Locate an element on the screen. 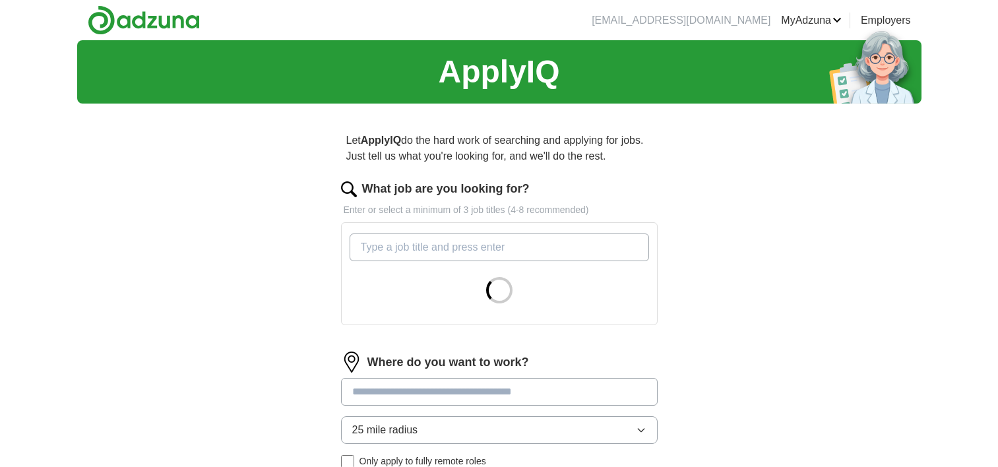 This screenshot has width=998, height=467. img: location.png is located at coordinates (352, 362).